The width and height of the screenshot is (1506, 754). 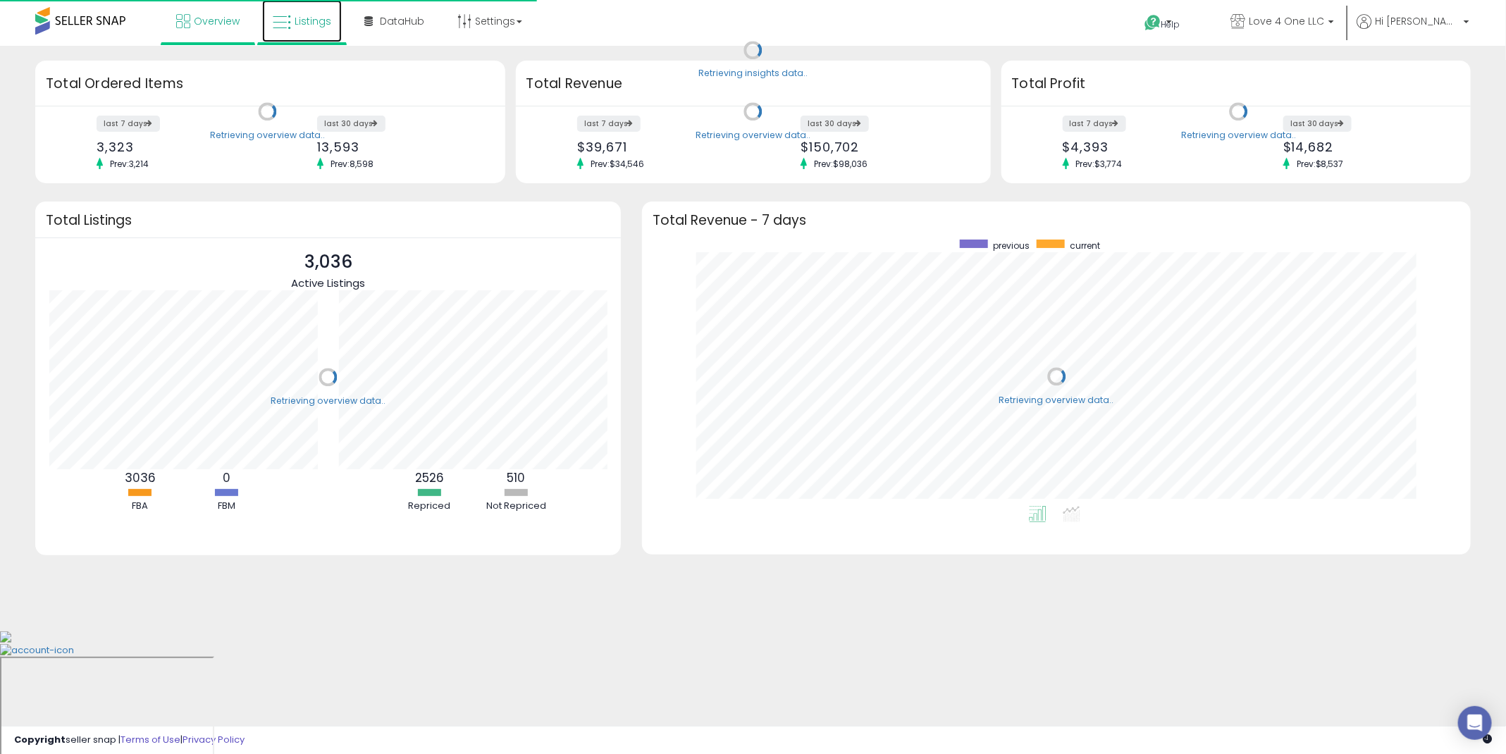 What do you see at coordinates (313, 21) in the screenshot?
I see `span: Listings` at bounding box center [313, 21].